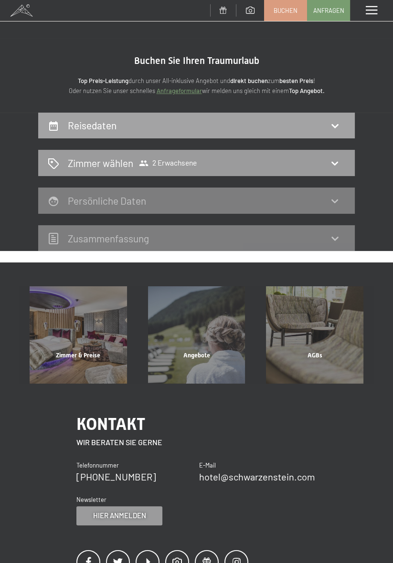 The image size is (393, 563). Describe the element at coordinates (315, 335) in the screenshot. I see `a: Buchung AGBs` at that location.